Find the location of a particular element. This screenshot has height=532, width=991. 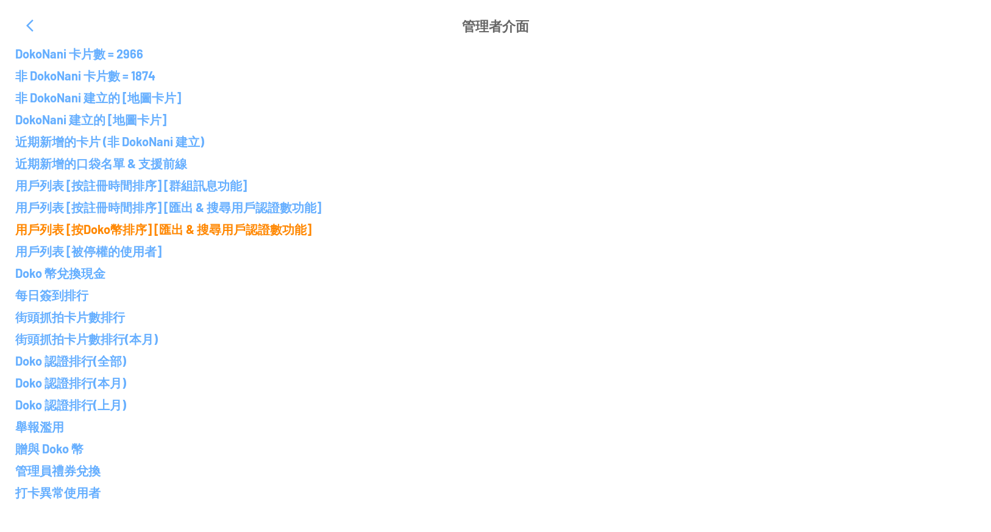

p: Doko 認證排行(上月) is located at coordinates (495, 405).